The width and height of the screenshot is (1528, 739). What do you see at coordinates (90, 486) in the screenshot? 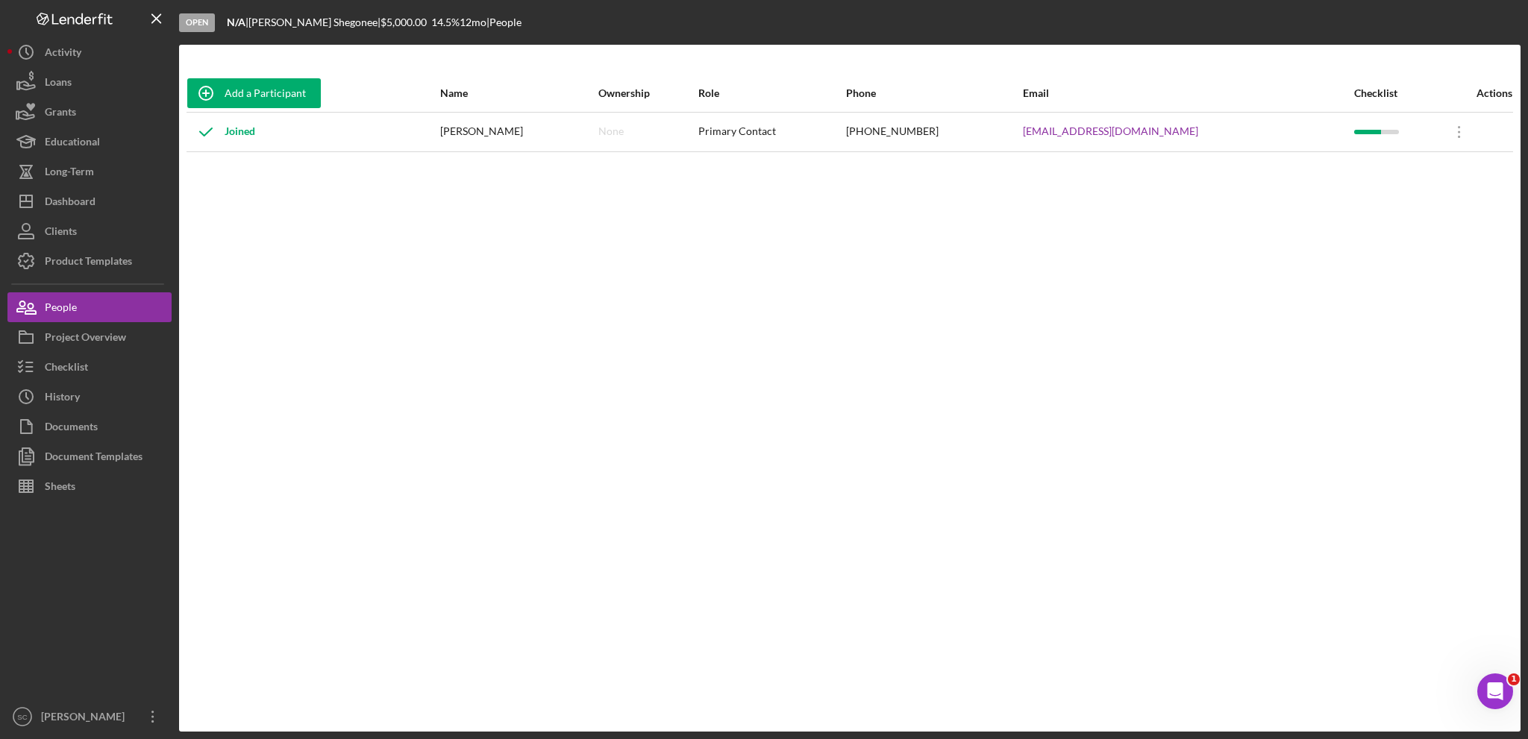
I see `button: Sheets` at bounding box center [90, 486].